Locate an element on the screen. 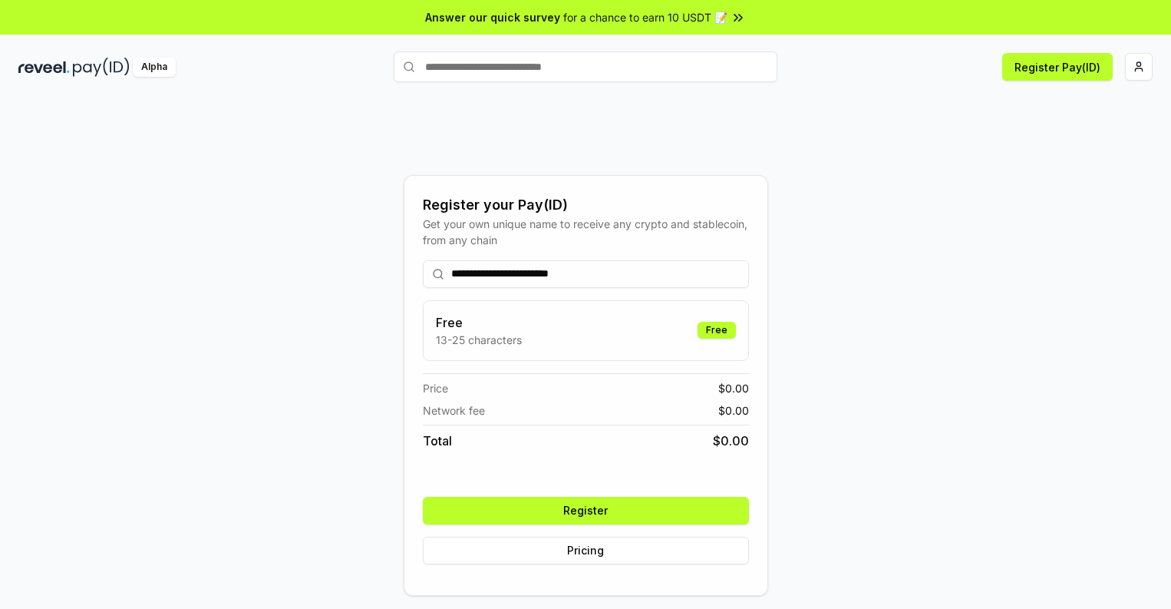  p: 13-25 characters is located at coordinates (479, 339).